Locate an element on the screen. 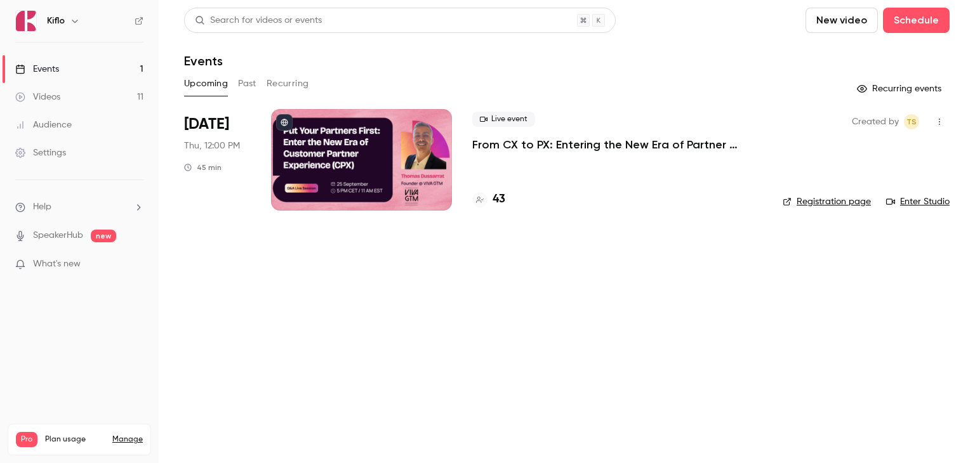  span: Created by is located at coordinates (875, 122).